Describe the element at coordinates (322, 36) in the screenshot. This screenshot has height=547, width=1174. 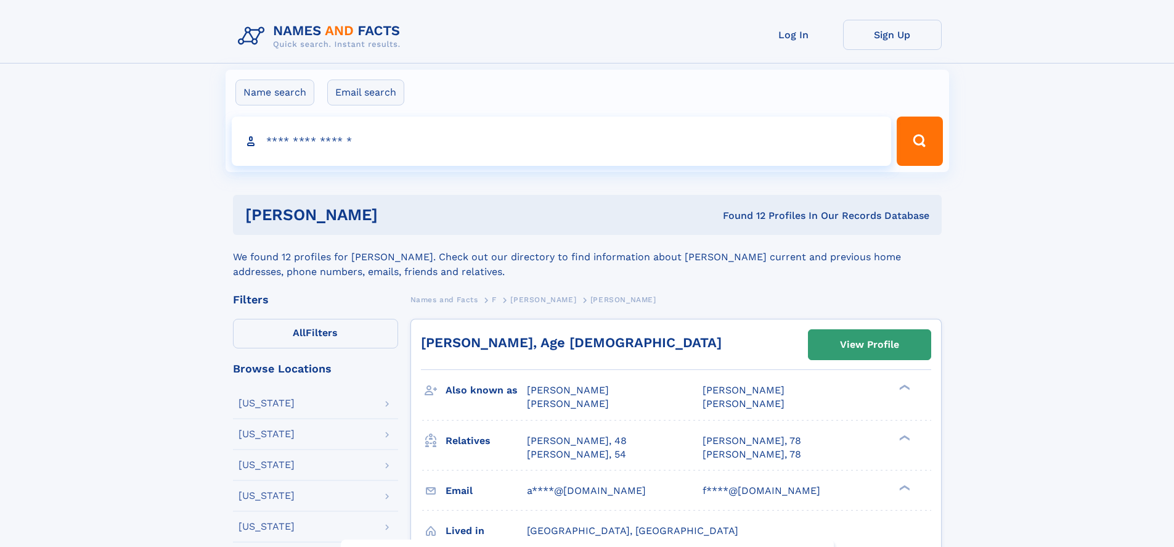
I see `img: Logo Names and Facts` at that location.